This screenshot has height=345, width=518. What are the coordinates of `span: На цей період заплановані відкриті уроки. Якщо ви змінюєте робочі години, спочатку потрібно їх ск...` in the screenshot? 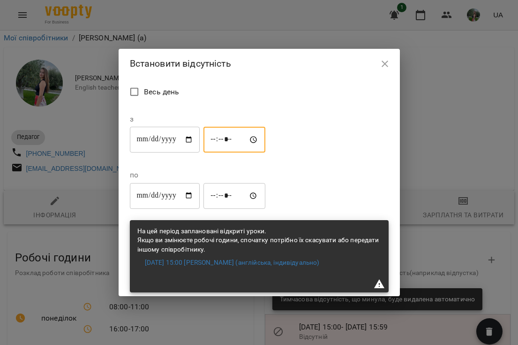 It's located at (259, 240).